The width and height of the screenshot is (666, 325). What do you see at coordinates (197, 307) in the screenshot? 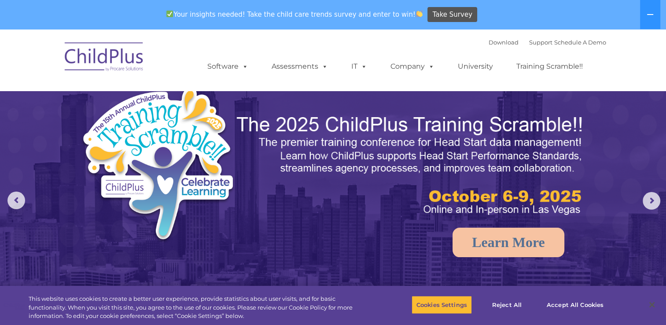
I see `div: This website uses cookies to create a better user experience, provide statistics about user visit...` at bounding box center [197, 307].